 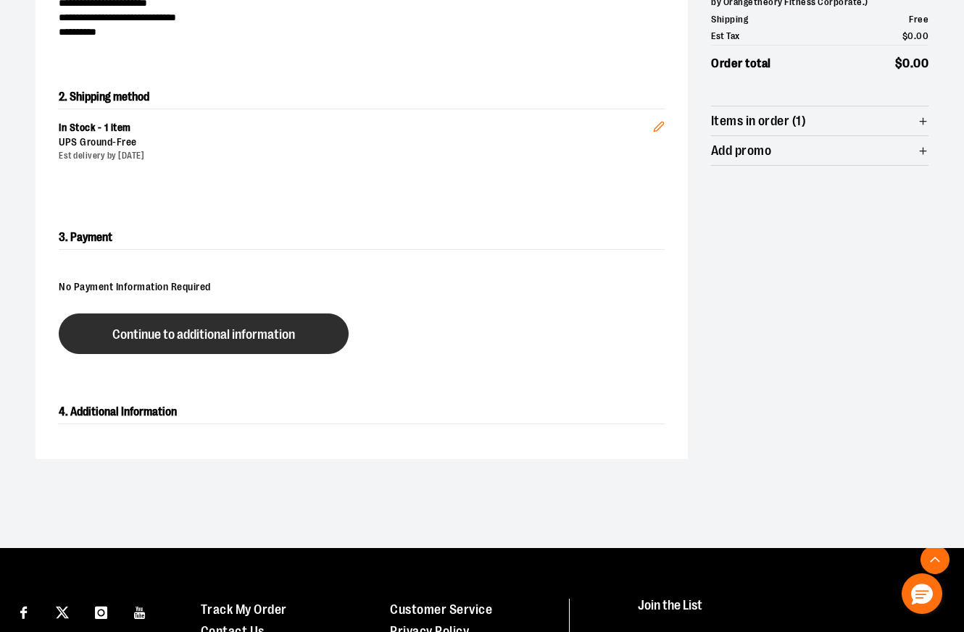 What do you see at coordinates (140, 611) in the screenshot?
I see `a: Visit our Youtube page` at bounding box center [140, 611].